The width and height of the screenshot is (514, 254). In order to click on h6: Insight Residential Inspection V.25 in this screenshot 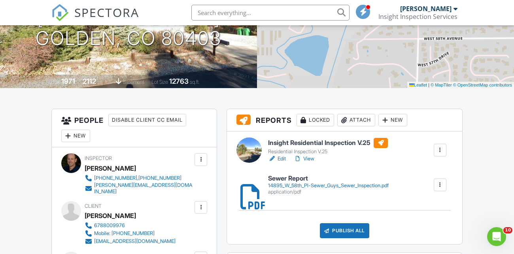, I will do `click(328, 143)`.